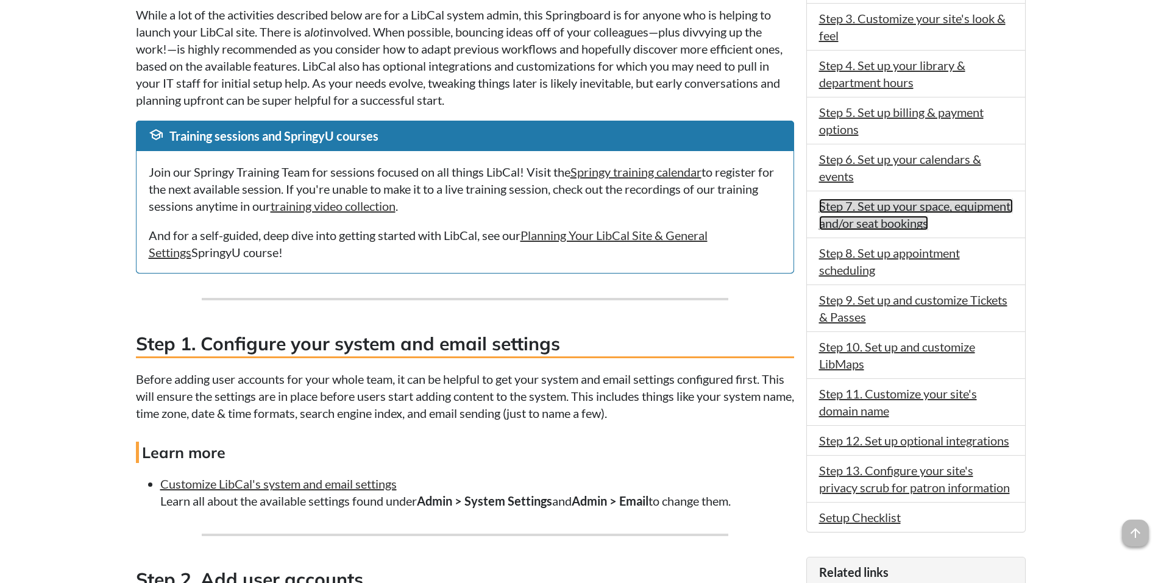 This screenshot has height=583, width=1161. Describe the element at coordinates (636, 172) in the screenshot. I see `a: Springy training calendar` at that location.